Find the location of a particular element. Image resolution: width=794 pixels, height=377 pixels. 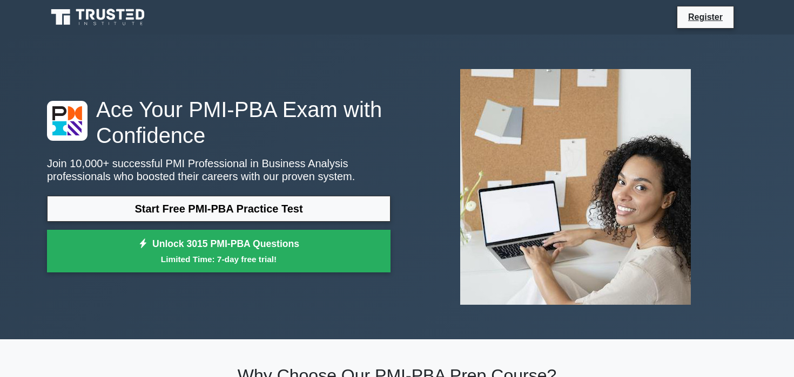

a: Start Free PMI-PBA Practice Test is located at coordinates (219, 209).